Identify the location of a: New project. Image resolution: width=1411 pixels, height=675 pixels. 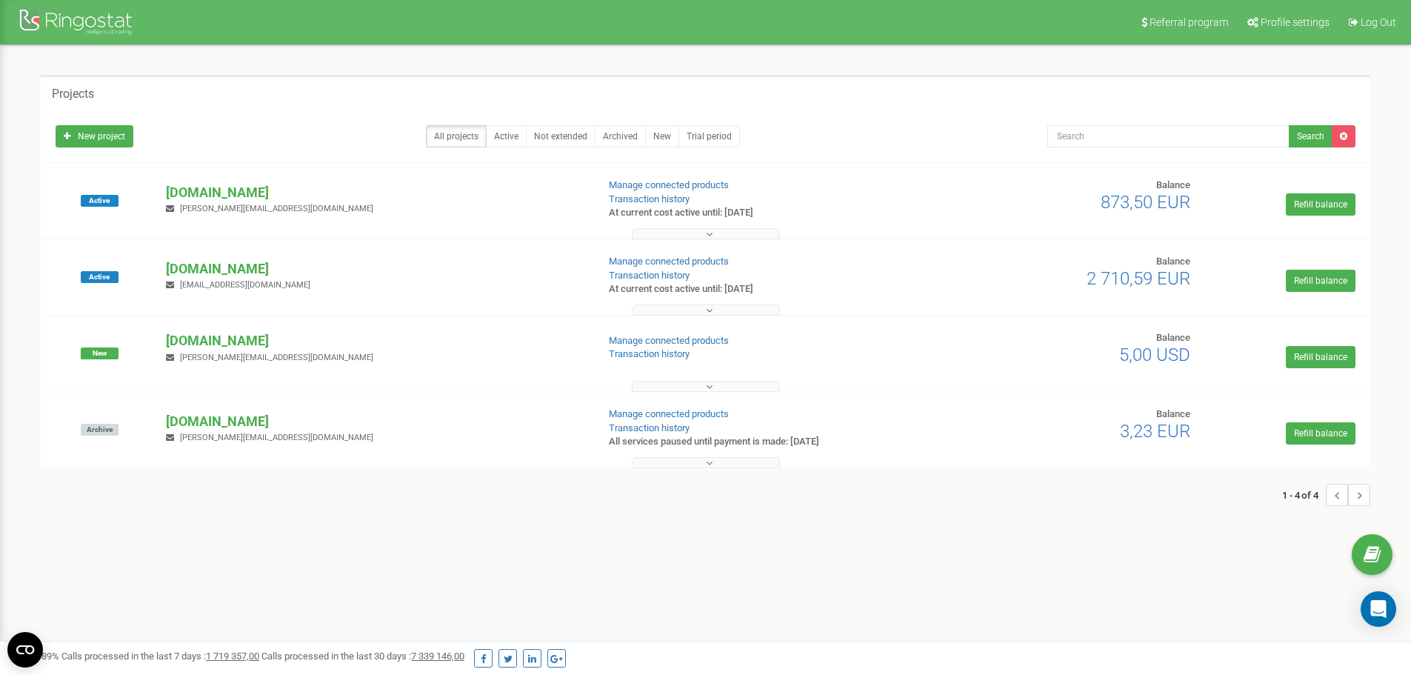
(94, 136).